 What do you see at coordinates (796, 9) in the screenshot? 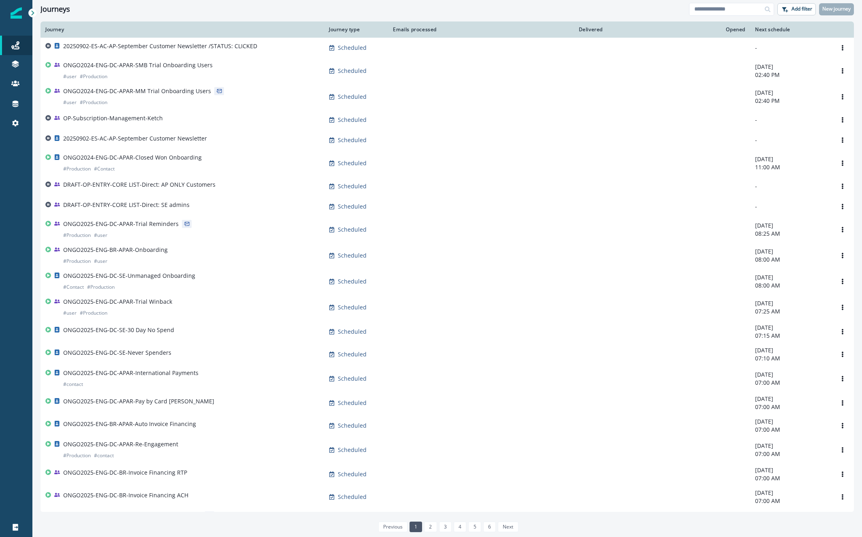
I see `button: Add filter` at bounding box center [796, 9].